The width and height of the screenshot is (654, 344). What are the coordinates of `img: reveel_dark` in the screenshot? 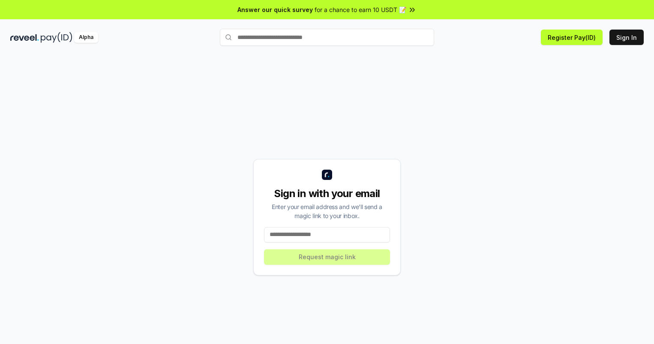 It's located at (24, 37).